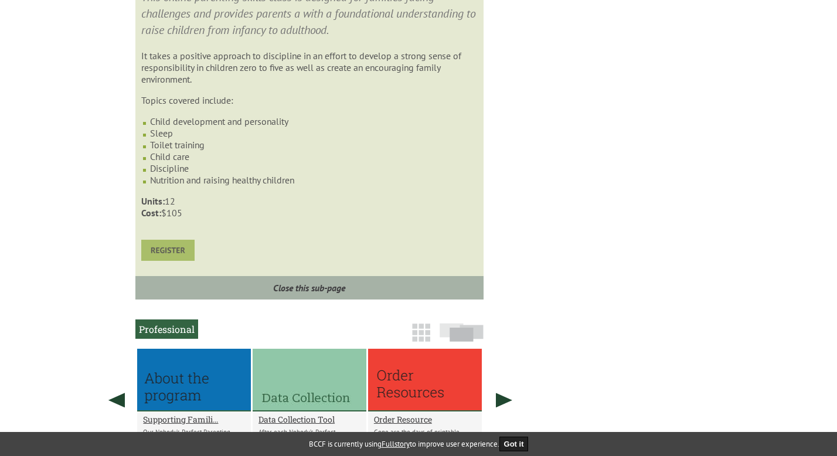 Image resolution: width=837 pixels, height=456 pixels. Describe the element at coordinates (309, 67) in the screenshot. I see `p: It takes a positive approach to discipline in an effort to develop a strong sense of responsibili...` at that location.